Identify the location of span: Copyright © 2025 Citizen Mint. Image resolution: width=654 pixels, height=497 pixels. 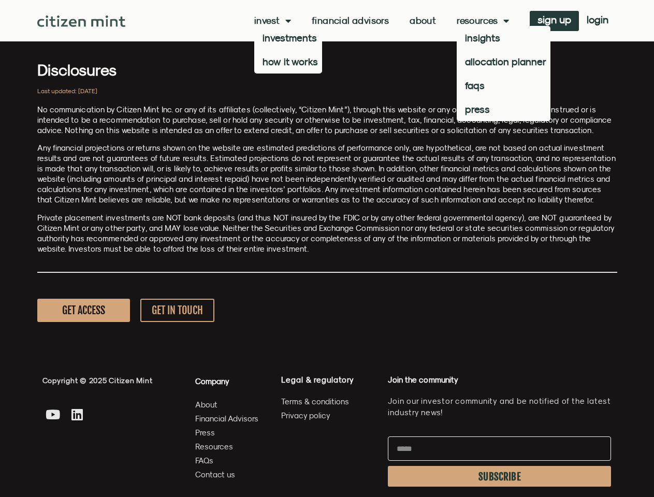
(97, 381).